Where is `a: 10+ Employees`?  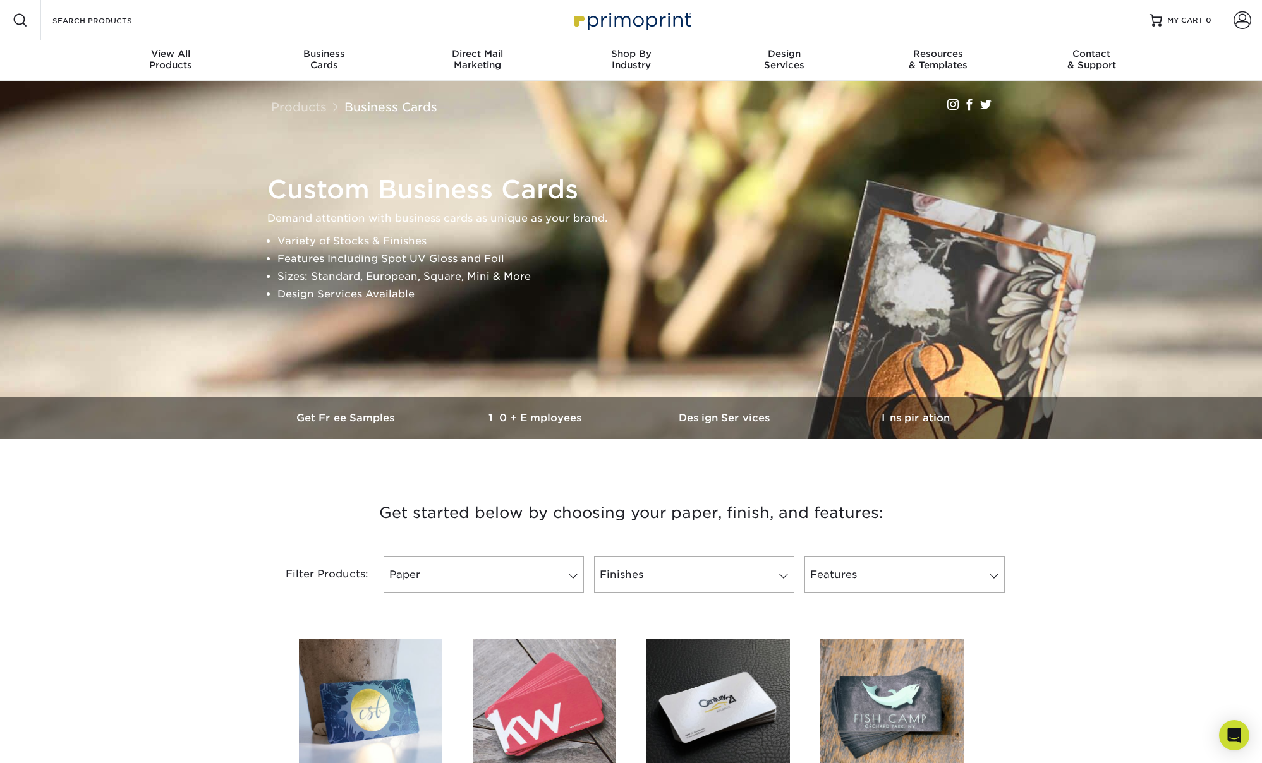 a: 10+ Employees is located at coordinates (536, 418).